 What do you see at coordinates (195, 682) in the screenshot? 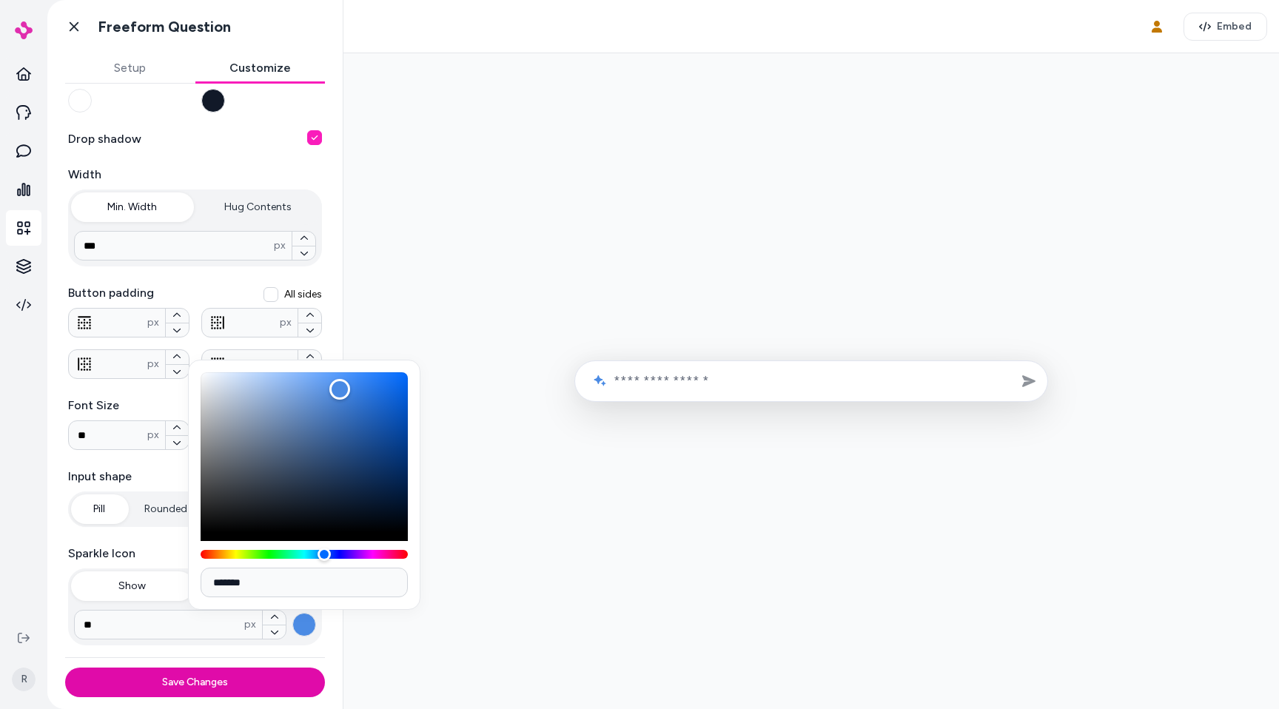
I see `button: Save Changes` at bounding box center [195, 682].